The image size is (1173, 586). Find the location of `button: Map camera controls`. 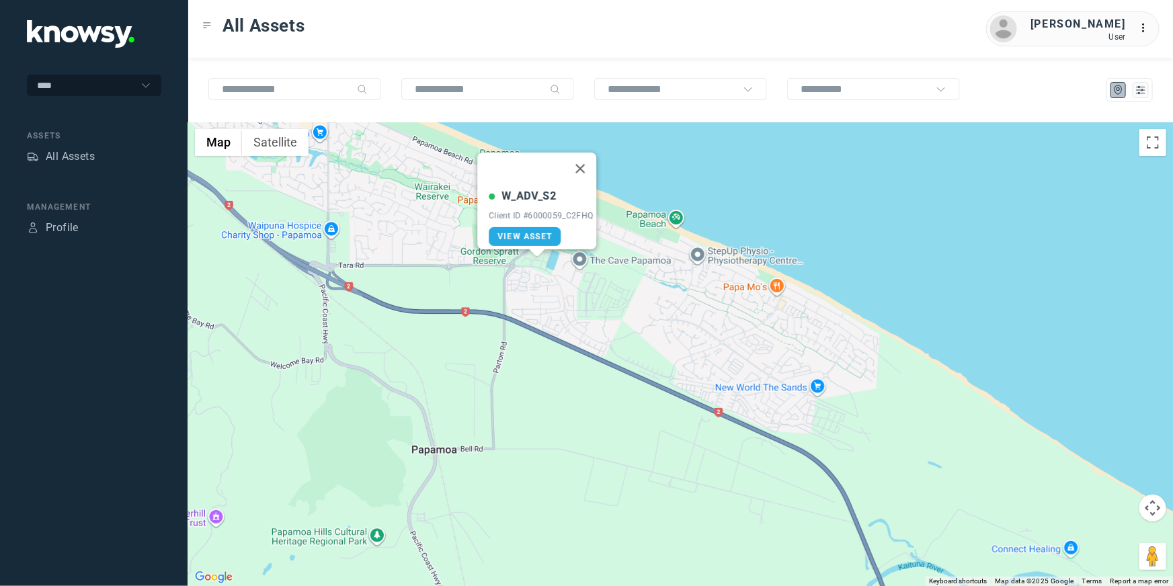

button: Map camera controls is located at coordinates (1152, 508).